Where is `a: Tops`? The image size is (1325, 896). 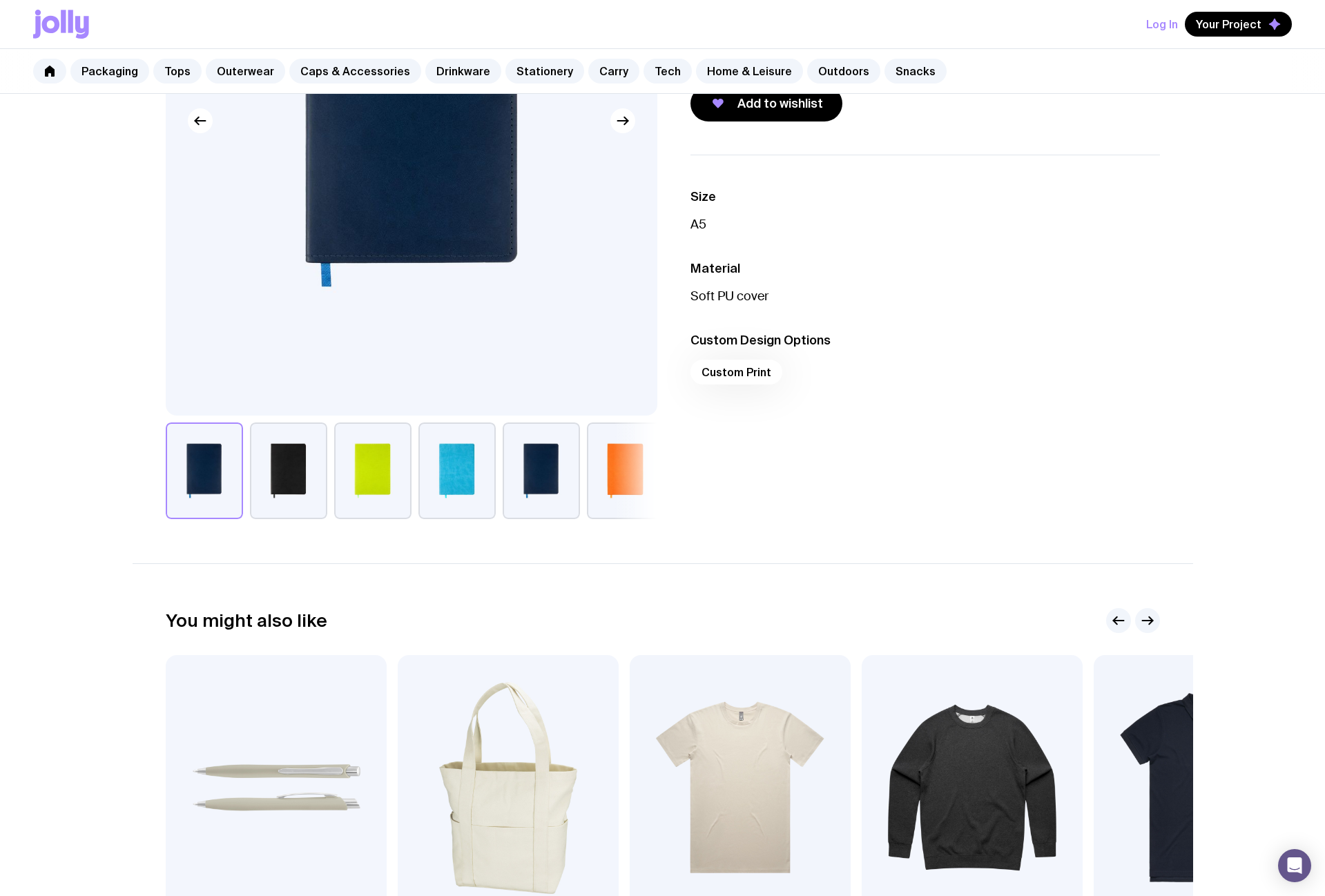
a: Tops is located at coordinates (177, 71).